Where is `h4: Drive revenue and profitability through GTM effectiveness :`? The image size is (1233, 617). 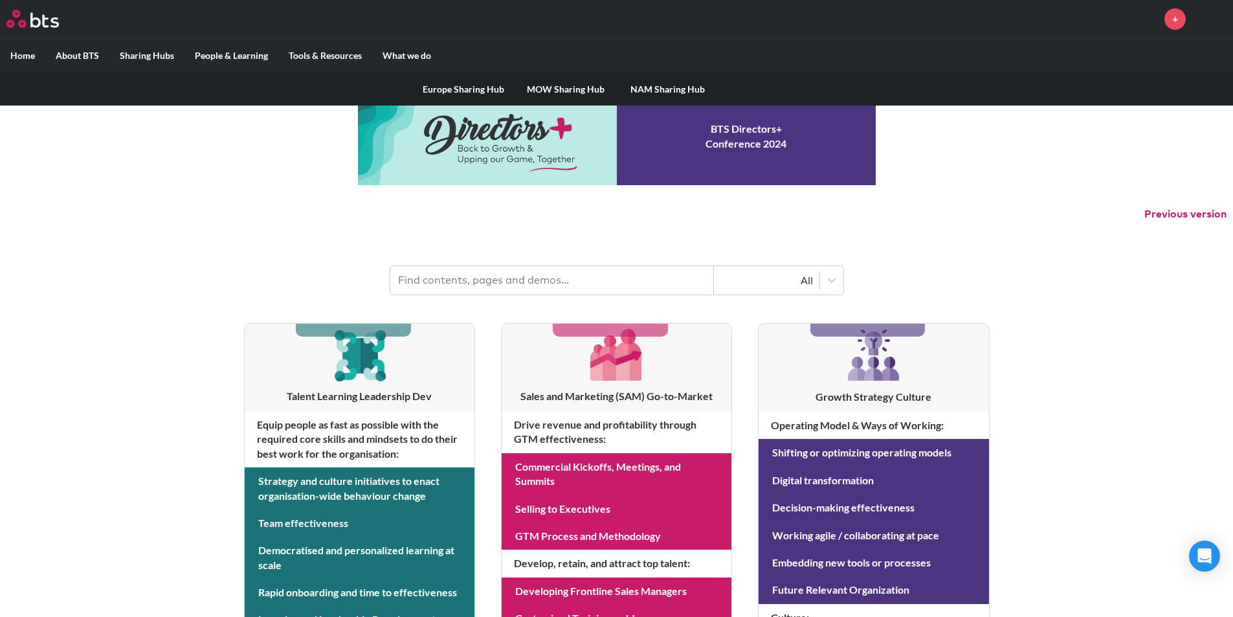
h4: Drive revenue and profitability through GTM effectiveness : is located at coordinates (616, 432).